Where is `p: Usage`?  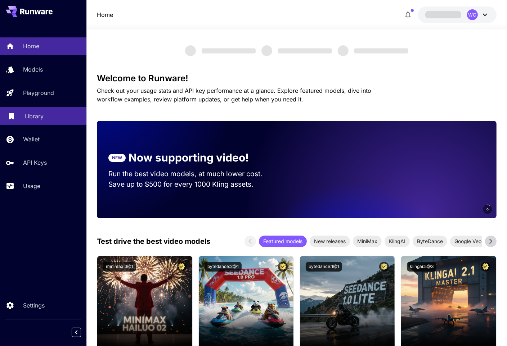
p: Usage is located at coordinates (32, 186).